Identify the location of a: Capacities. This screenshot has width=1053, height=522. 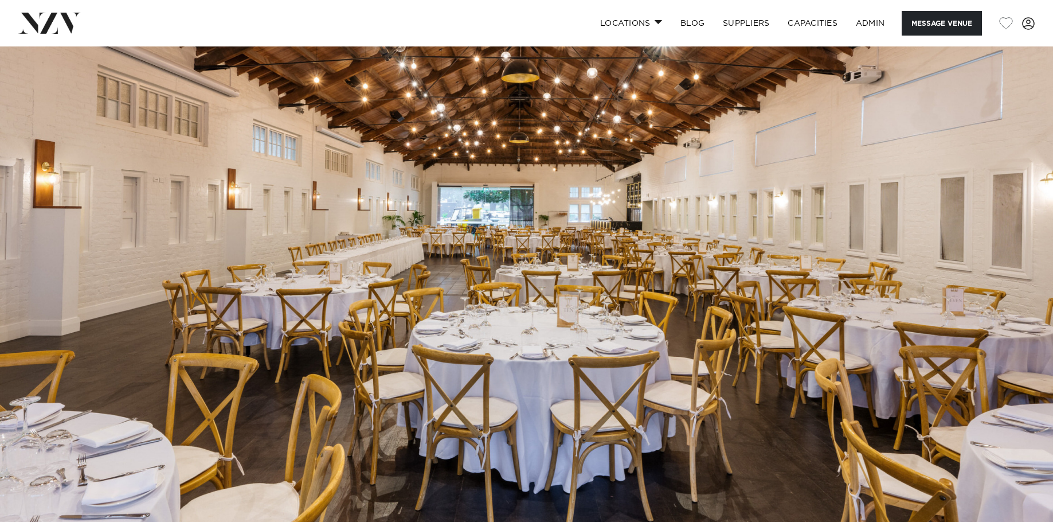
(812, 23).